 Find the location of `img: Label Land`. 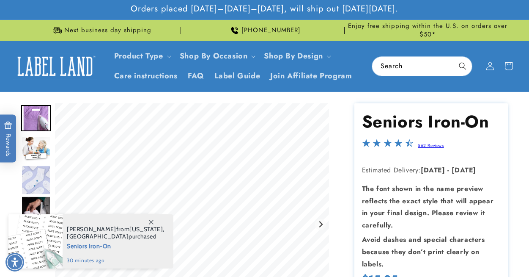

img: Label Land is located at coordinates (55, 66).